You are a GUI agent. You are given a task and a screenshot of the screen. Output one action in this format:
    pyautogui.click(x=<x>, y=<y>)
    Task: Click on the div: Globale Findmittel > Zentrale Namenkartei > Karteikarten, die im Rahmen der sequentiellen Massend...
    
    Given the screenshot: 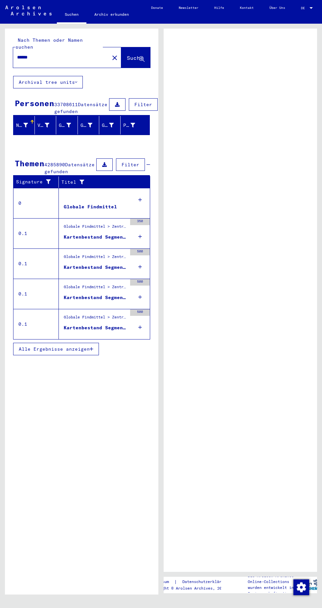 What is the action you would take?
    pyautogui.click(x=95, y=228)
    